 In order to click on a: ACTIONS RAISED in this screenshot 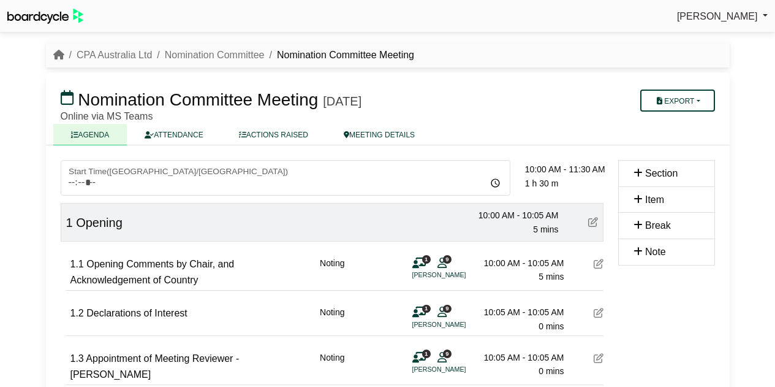, I will do `click(273, 134)`.